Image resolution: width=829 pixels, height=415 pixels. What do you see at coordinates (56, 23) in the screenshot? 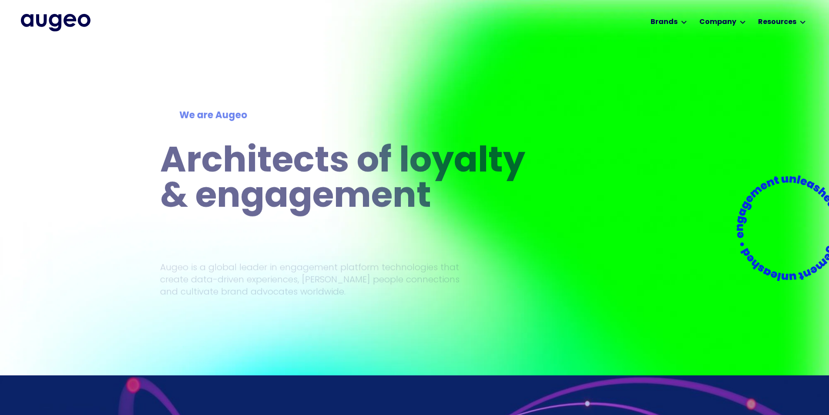
I see `img: Augeo's full logo in midnight blue.` at bounding box center [56, 23].